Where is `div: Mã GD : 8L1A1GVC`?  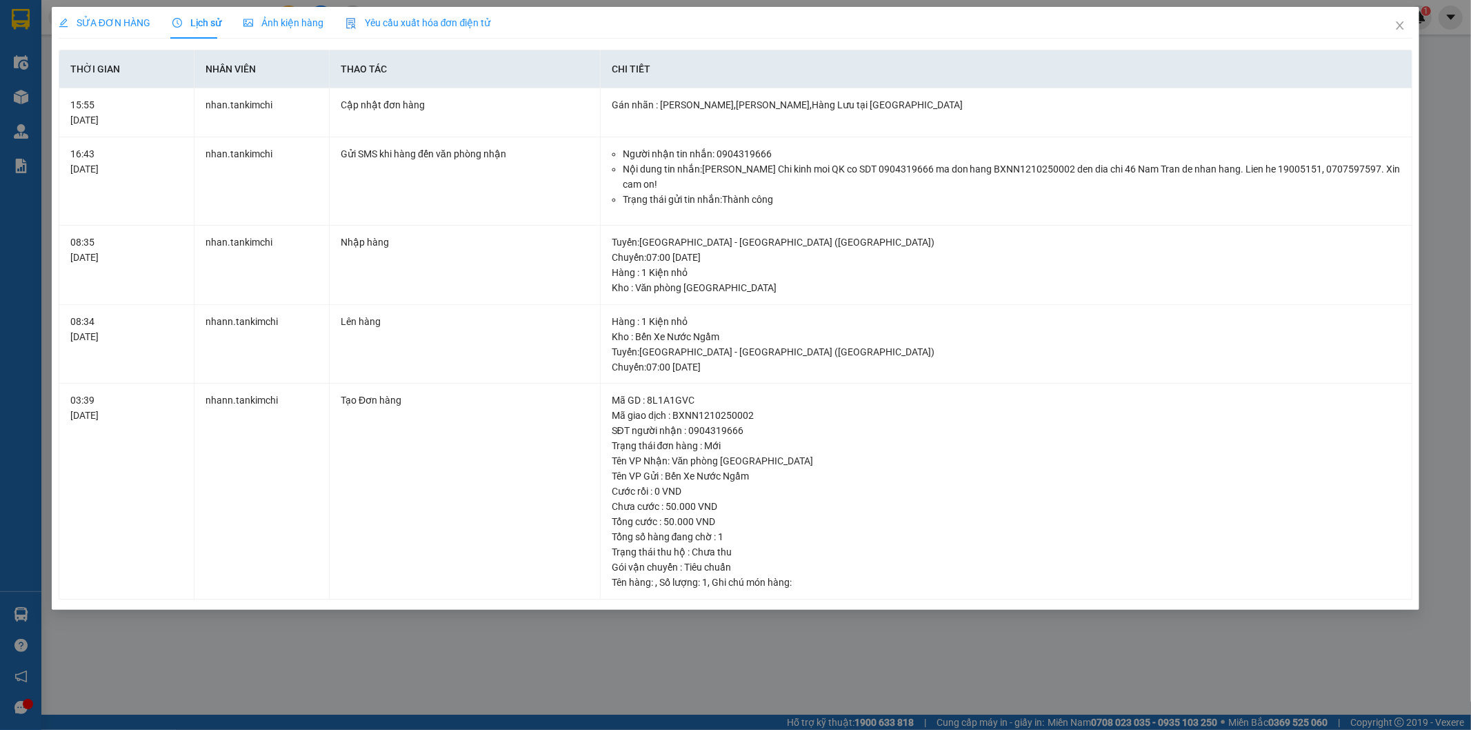 div: Mã GD : 8L1A1GVC is located at coordinates (1006, 400).